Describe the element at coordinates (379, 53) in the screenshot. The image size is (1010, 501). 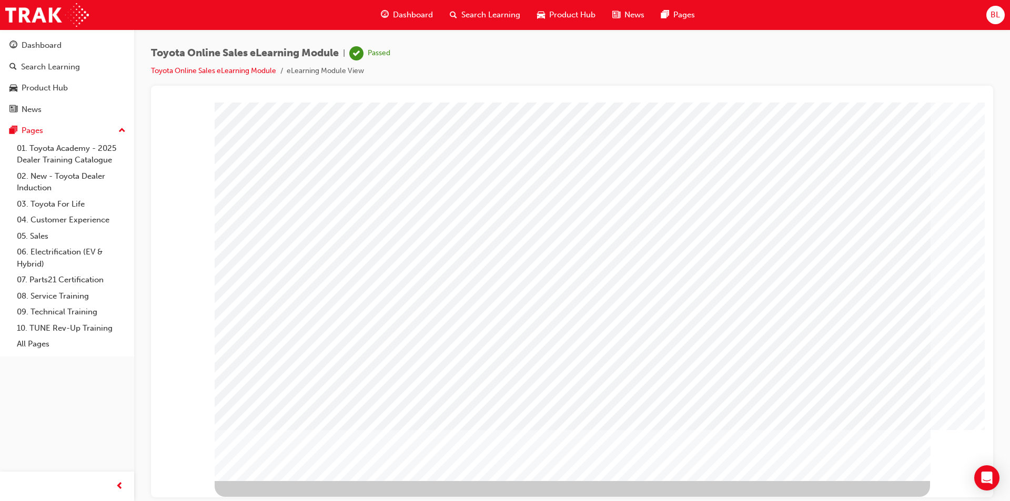
I see `div: Passed` at that location.